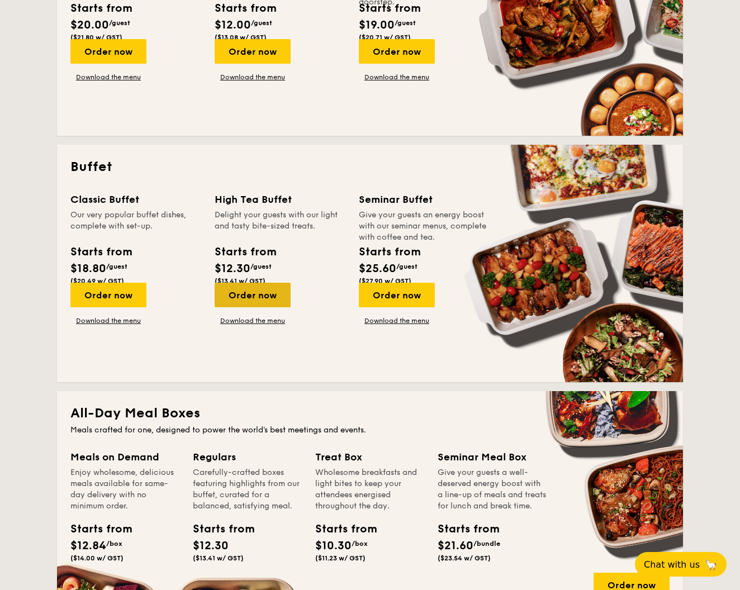 This screenshot has height=590, width=740. Describe the element at coordinates (377, 269) in the screenshot. I see `span: $25.60` at that location.